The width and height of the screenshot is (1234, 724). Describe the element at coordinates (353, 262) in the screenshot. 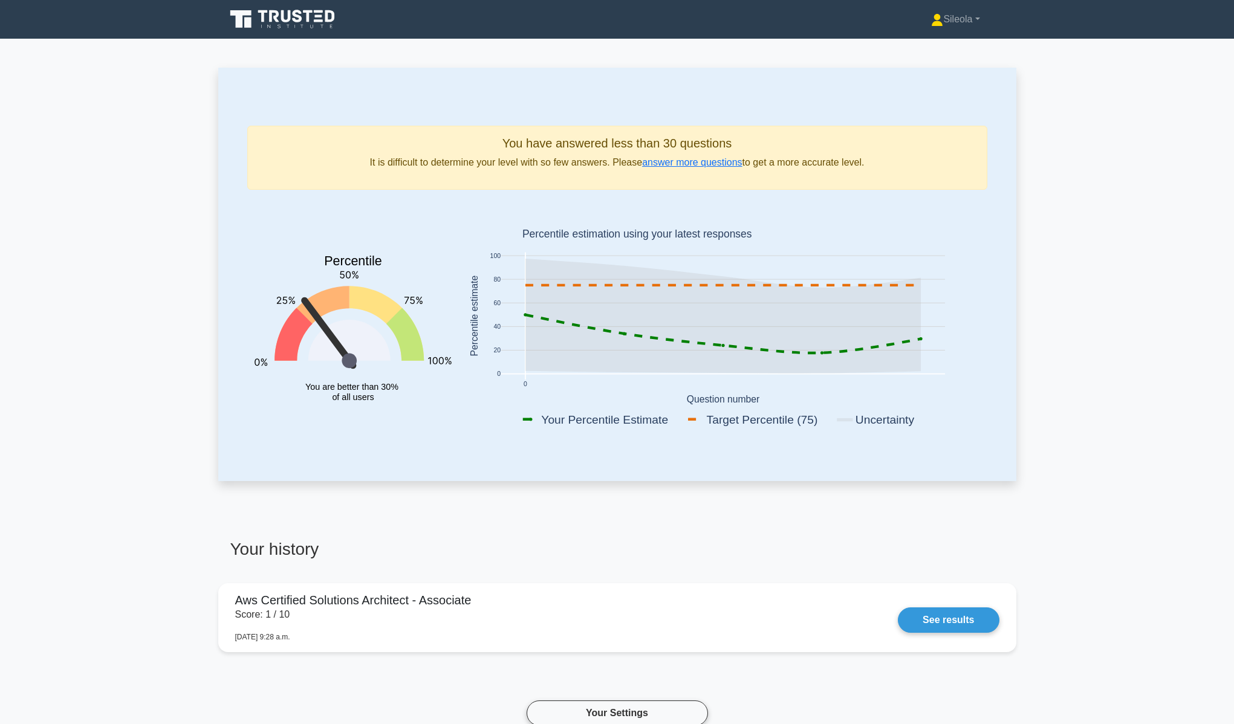

I see `text: Percentile` at that location.